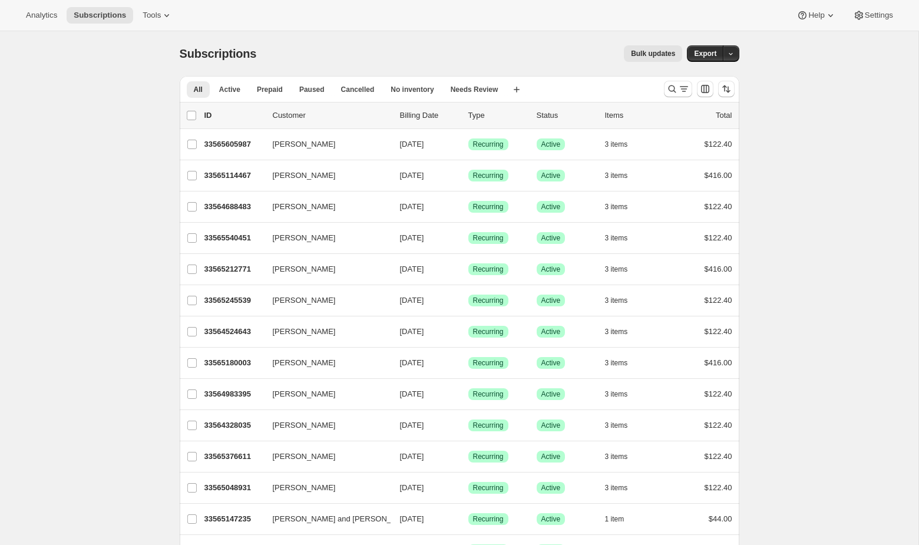 This screenshot has height=545, width=919. Describe the element at coordinates (151, 15) in the screenshot. I see `span: Tools` at that location.